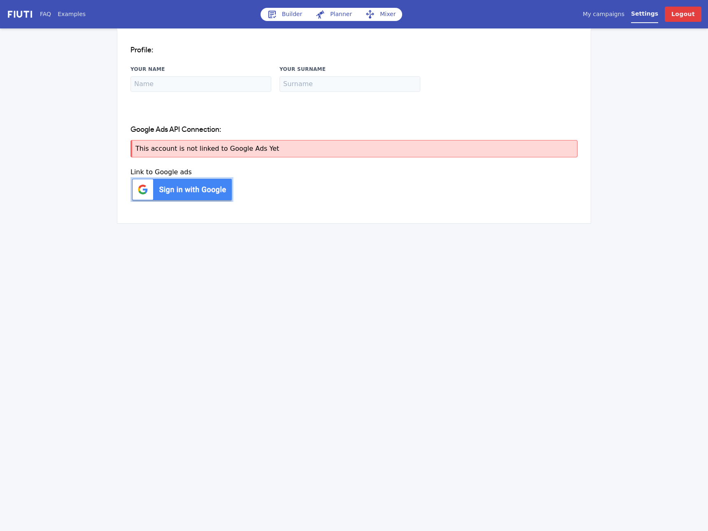 Image resolution: width=708 pixels, height=531 pixels. Describe the element at coordinates (45, 14) in the screenshot. I see `a: FAQ` at that location.